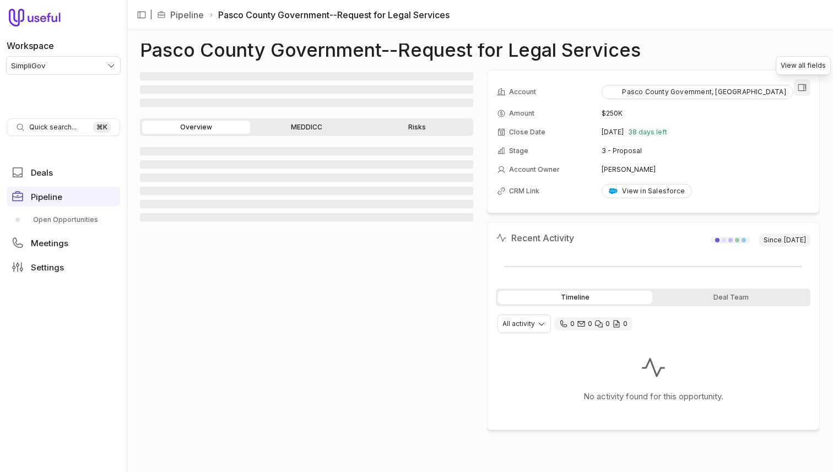 The image size is (833, 472). I want to click on span: Account, so click(523, 92).